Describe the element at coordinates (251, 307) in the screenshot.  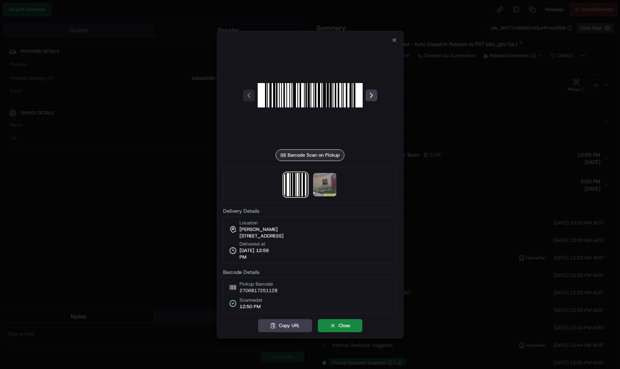
I see `span: 12:50 PM` at that location.